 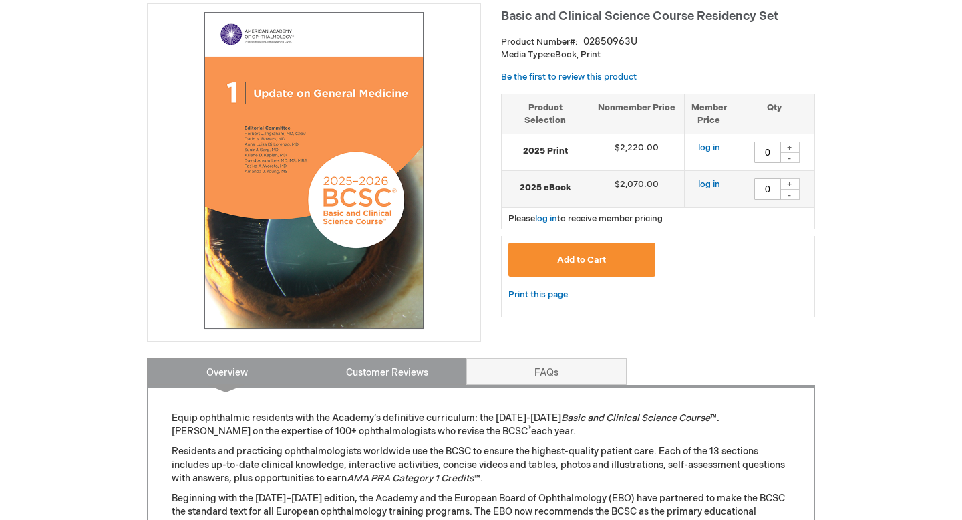 What do you see at coordinates (545, 151) in the screenshot?
I see `strong: 2025 Print` at bounding box center [545, 151].